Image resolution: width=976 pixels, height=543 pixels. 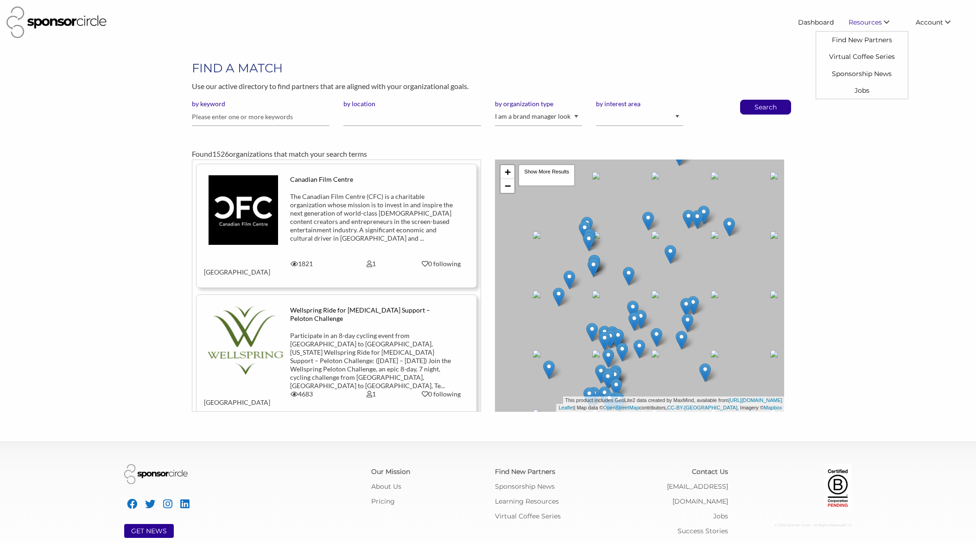 I want to click on a: Zoom out, so click(x=507, y=186).